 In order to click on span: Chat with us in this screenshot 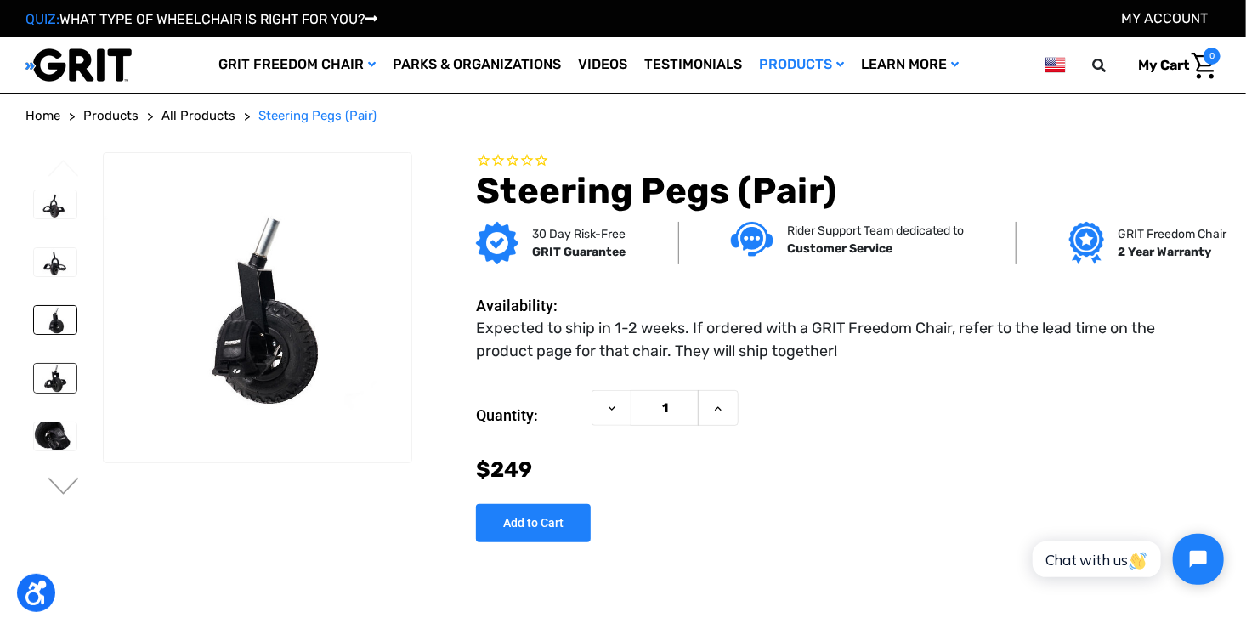, I will do `click(82, 40)`.